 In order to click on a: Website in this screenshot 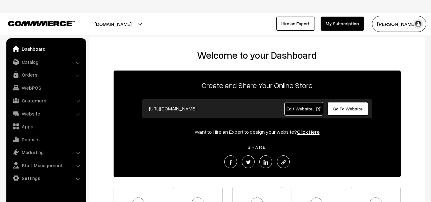, I will do `click(46, 113)`.